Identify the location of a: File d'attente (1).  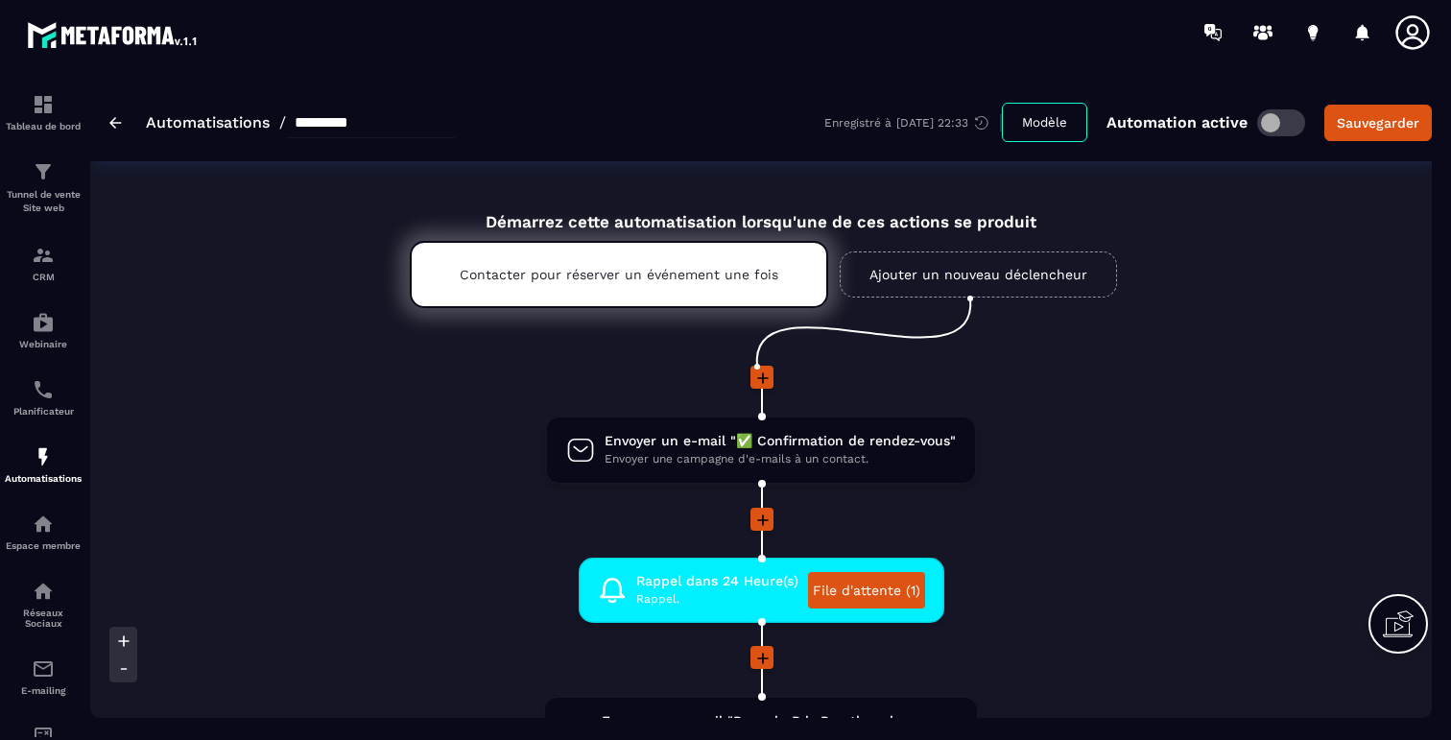
(866, 590).